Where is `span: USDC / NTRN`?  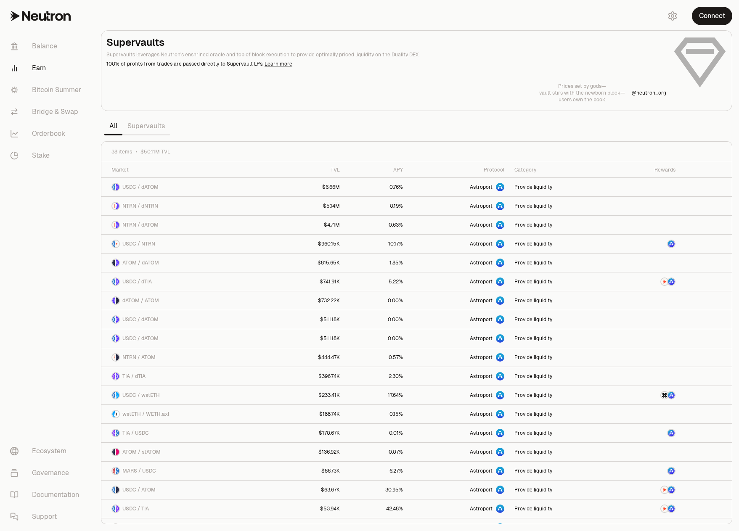 span: USDC / NTRN is located at coordinates (139, 244).